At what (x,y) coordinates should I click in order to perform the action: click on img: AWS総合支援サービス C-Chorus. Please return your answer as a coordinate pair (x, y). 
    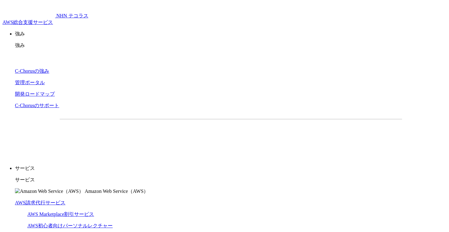
    Looking at the image, I should click on (29, 10).